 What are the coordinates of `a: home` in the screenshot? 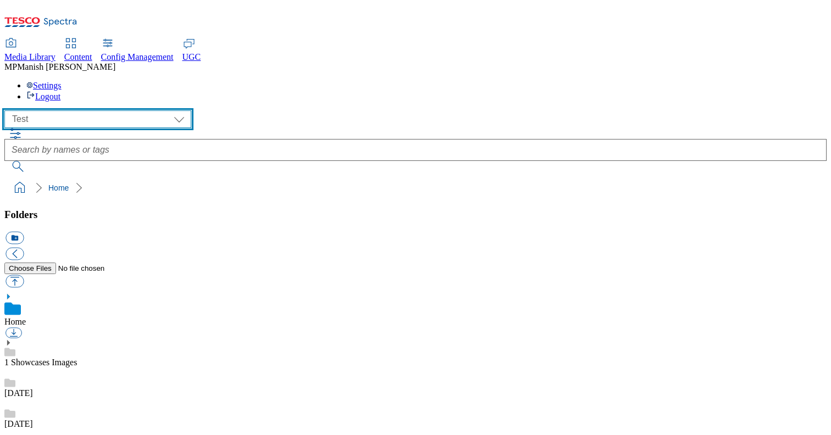 It's located at (20, 188).